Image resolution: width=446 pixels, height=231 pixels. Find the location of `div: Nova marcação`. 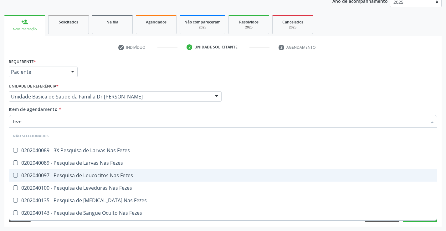

div: Nova marcação is located at coordinates (25, 29).